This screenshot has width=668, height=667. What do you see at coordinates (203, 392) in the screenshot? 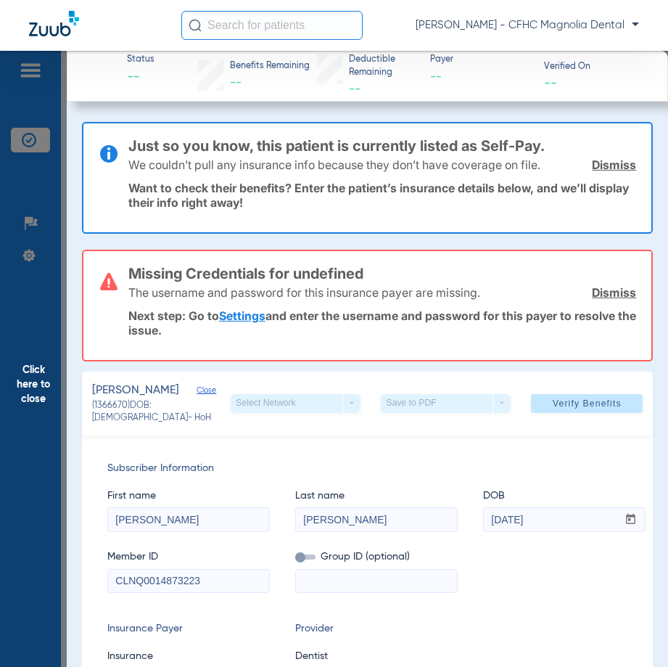
I see `span: Close` at bounding box center [203, 392].